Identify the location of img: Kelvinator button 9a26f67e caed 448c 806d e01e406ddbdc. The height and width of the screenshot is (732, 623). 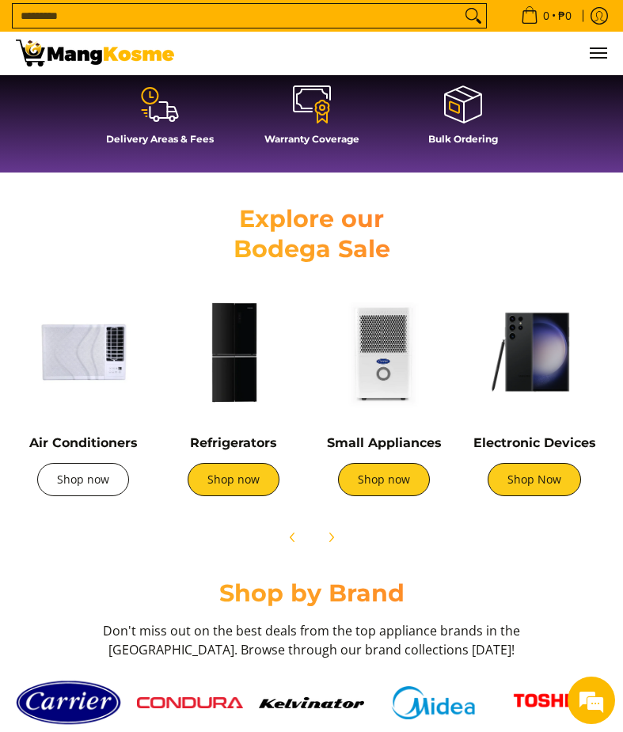
(311, 702).